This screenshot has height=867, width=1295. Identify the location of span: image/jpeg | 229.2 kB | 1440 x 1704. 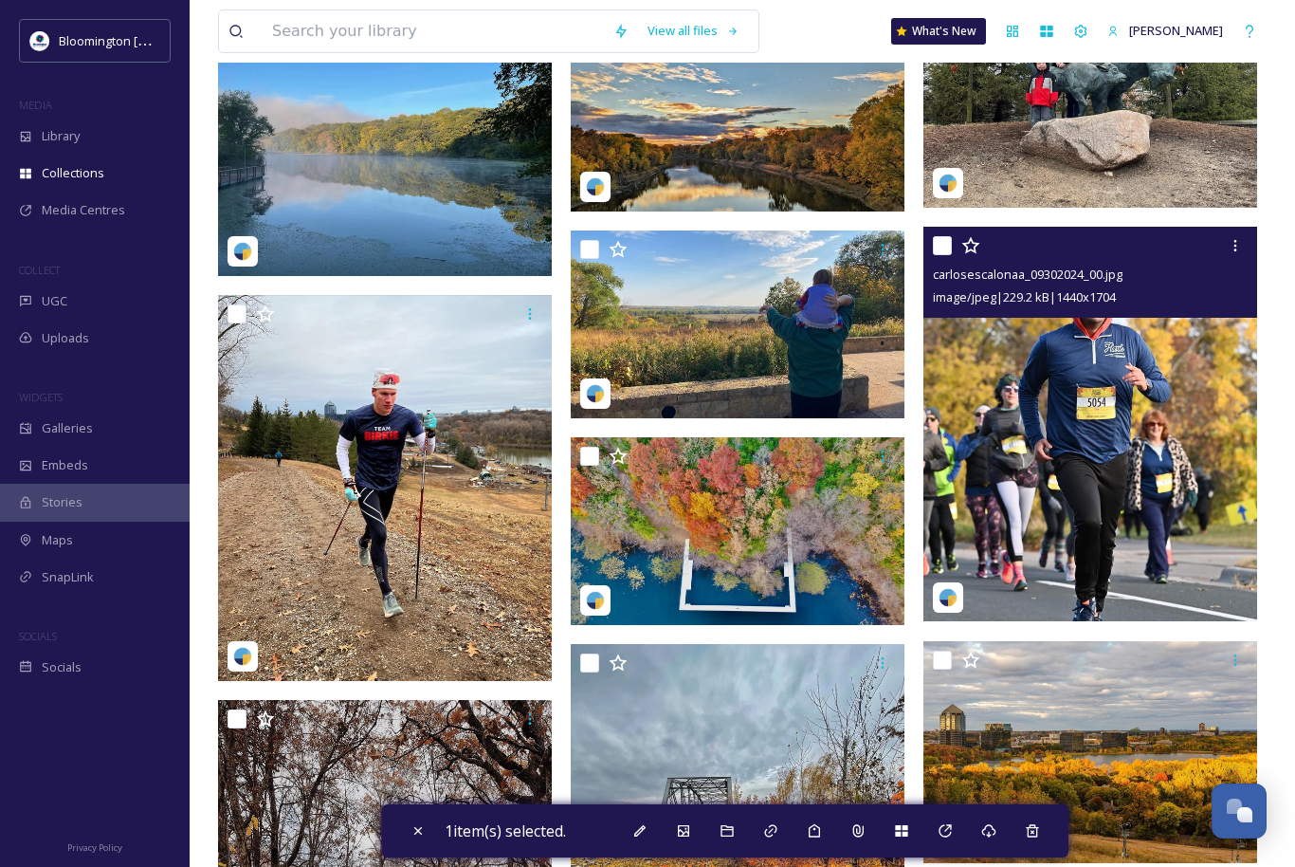
(1024, 297).